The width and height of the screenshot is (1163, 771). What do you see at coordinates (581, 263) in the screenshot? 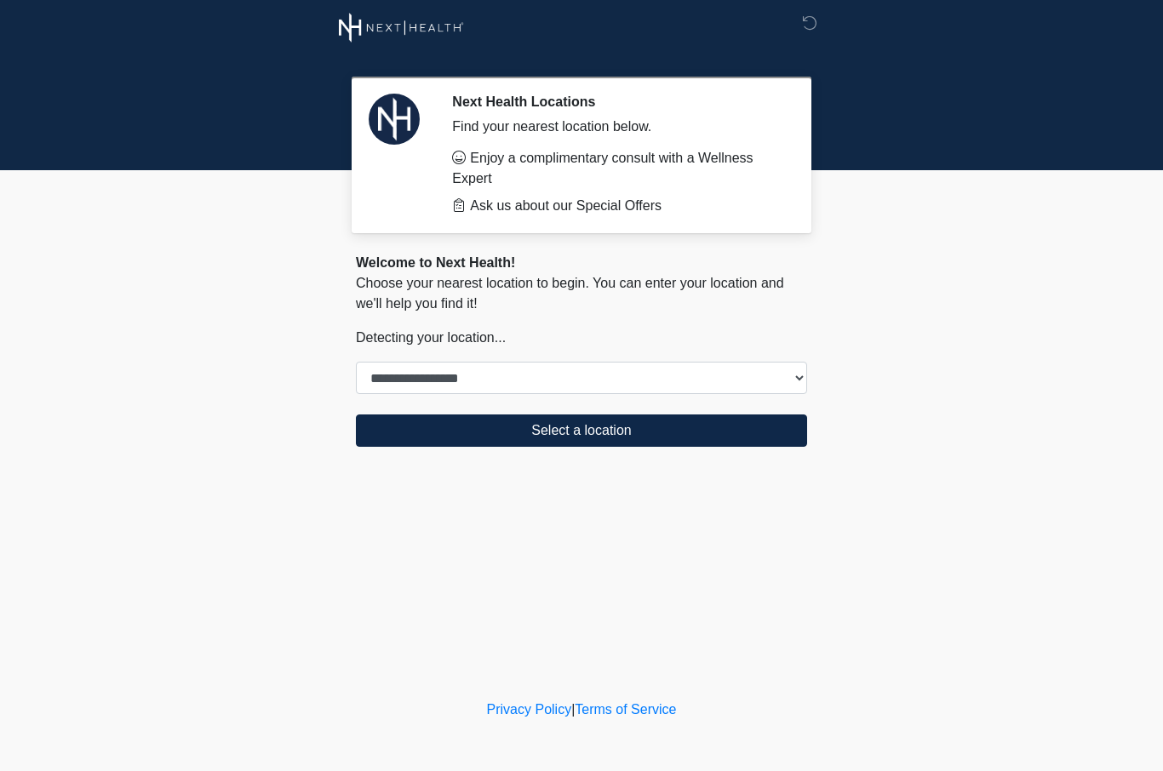
I see `div: Welcome to Next Health!` at bounding box center [581, 263].